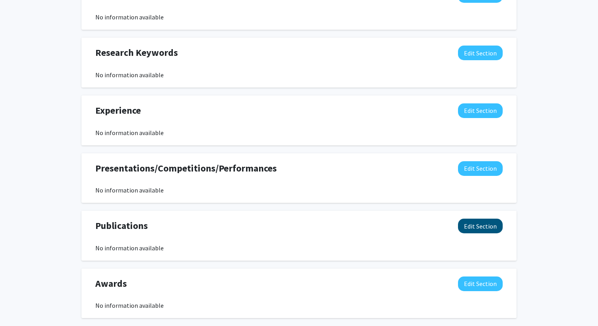 This screenshot has width=598, height=326. I want to click on span: Publications, so click(121, 225).